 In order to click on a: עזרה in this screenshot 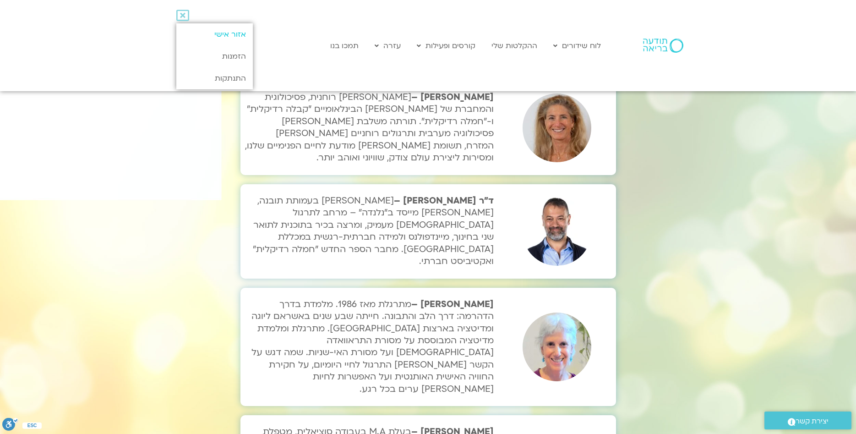, I will do `click(388, 46)`.